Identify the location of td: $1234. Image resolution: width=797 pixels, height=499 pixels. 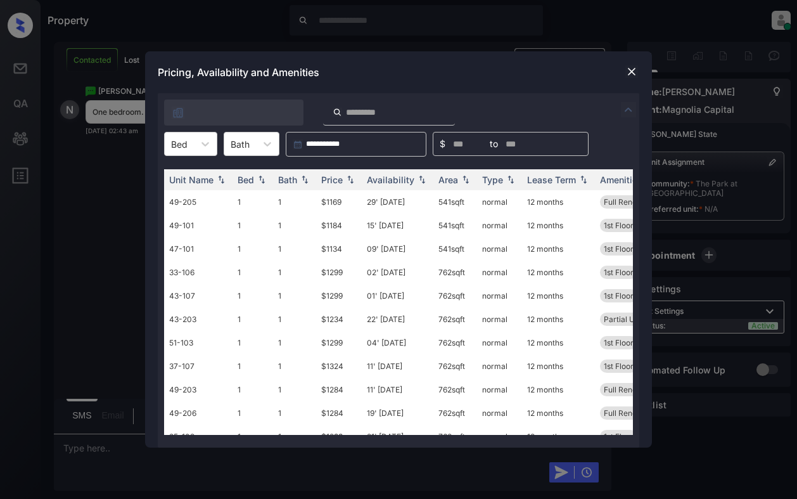
(339, 319).